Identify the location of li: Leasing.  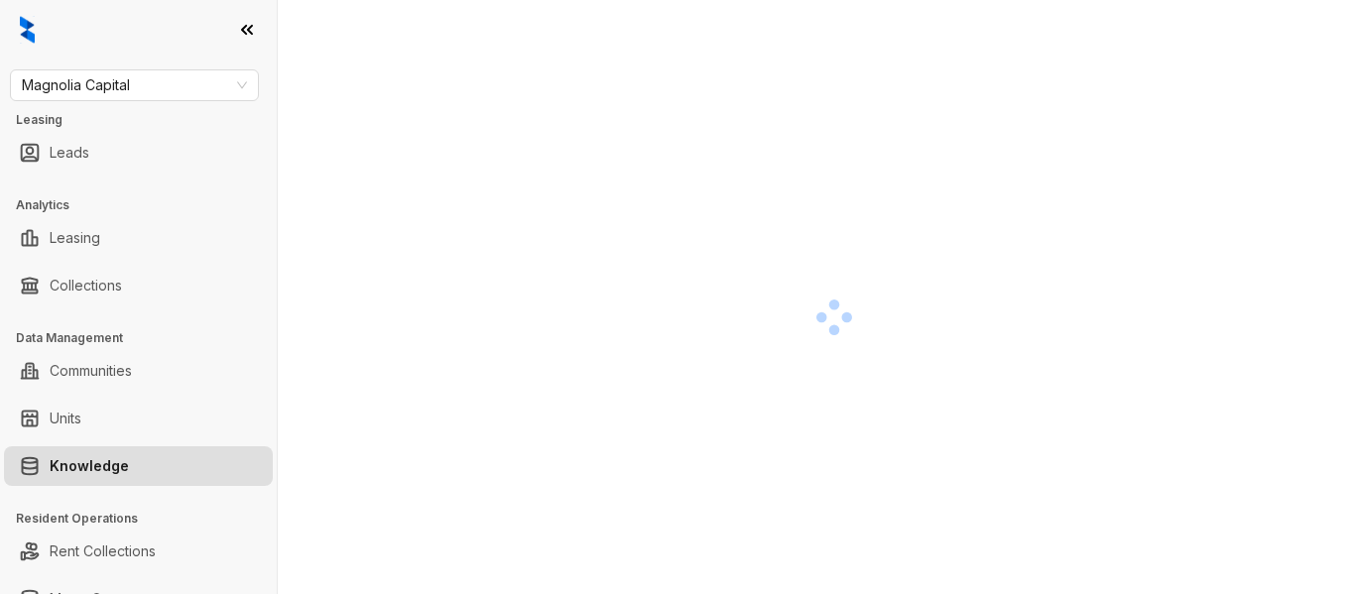
(138, 238).